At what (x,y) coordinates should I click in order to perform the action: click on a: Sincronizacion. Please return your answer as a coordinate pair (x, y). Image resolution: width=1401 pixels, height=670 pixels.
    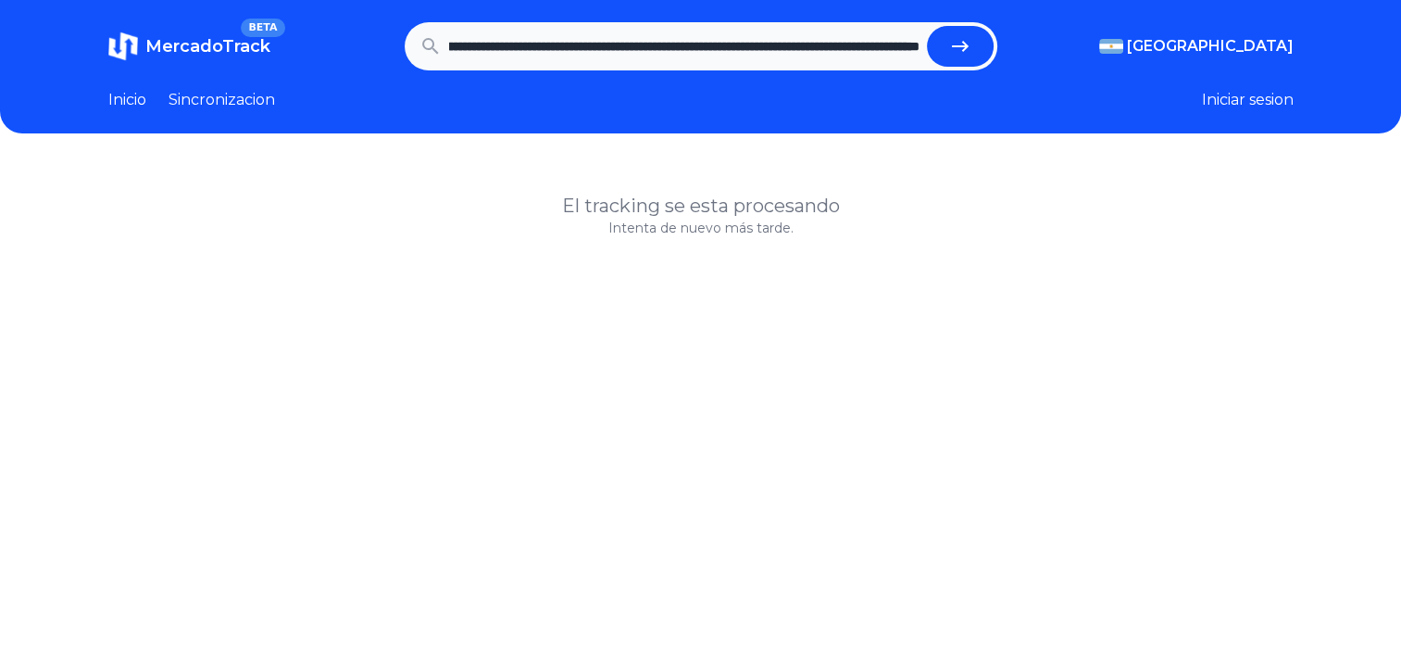
    Looking at the image, I should click on (221, 100).